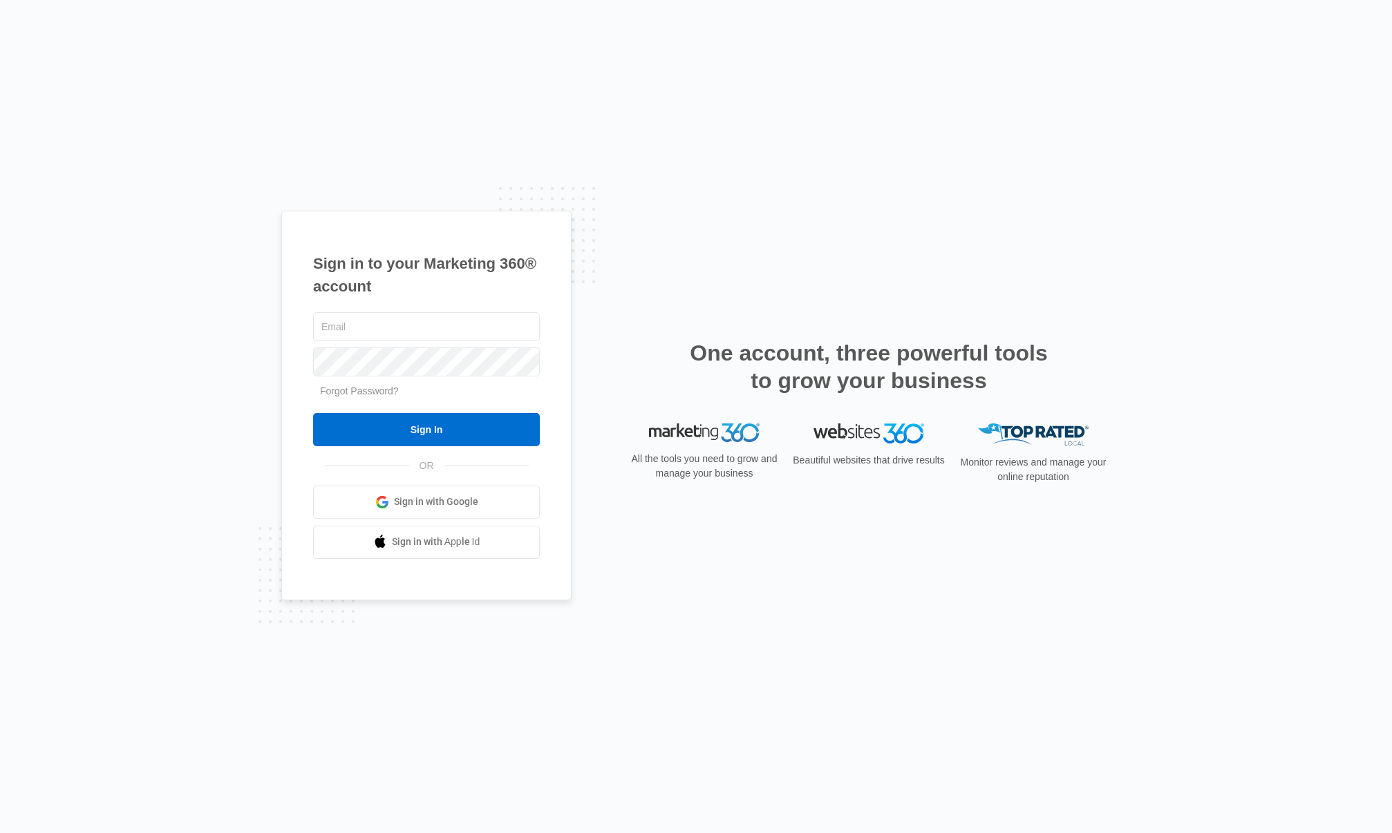 This screenshot has height=833, width=1392. What do you see at coordinates (426, 327) in the screenshot?
I see `input: Email` at bounding box center [426, 327].